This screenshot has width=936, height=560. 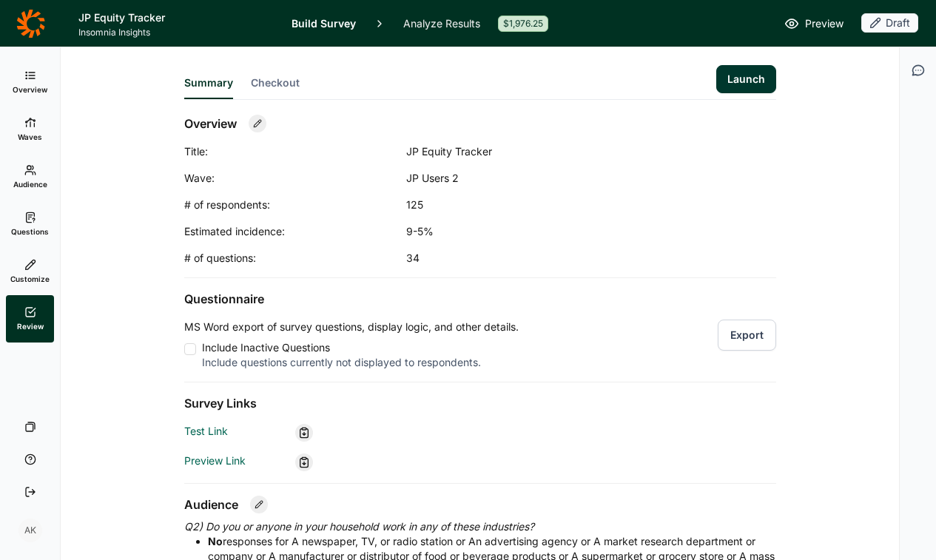 I want to click on a: Customize, so click(x=30, y=272).